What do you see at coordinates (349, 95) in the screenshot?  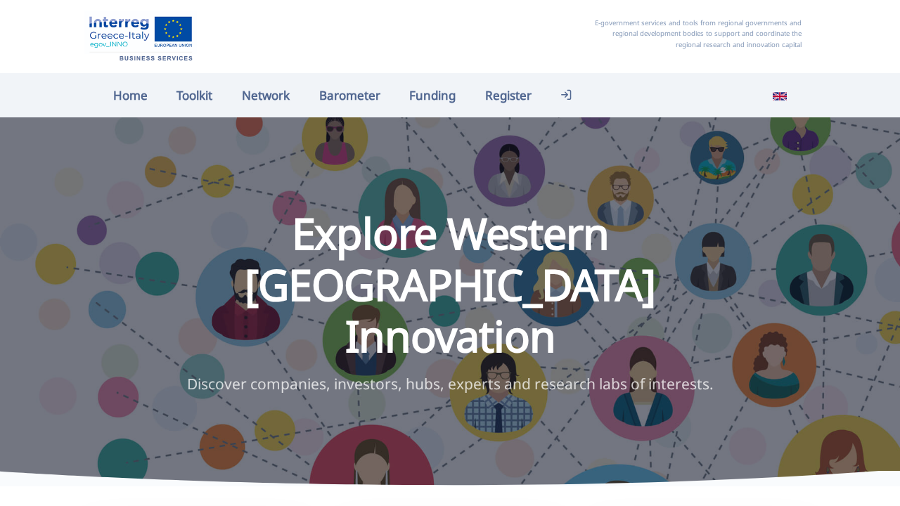 I see `a: Barometer` at bounding box center [349, 95].